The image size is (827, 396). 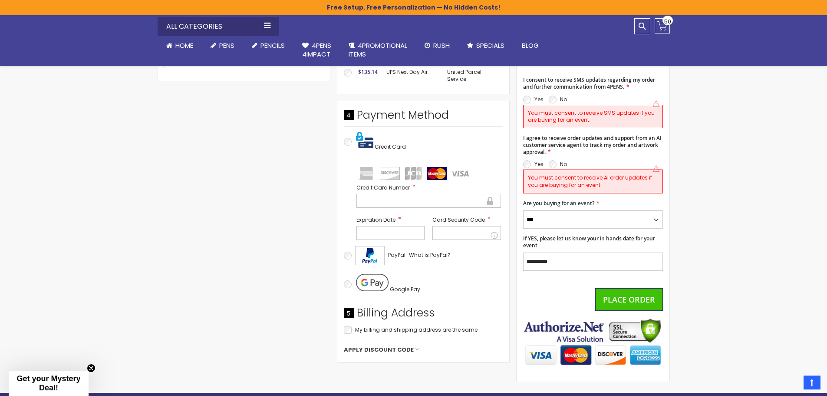 What do you see at coordinates (593, 181) in the screenshot?
I see `div: You must consent to receive AI order updates if you are buying for an event.` at bounding box center [593, 181].